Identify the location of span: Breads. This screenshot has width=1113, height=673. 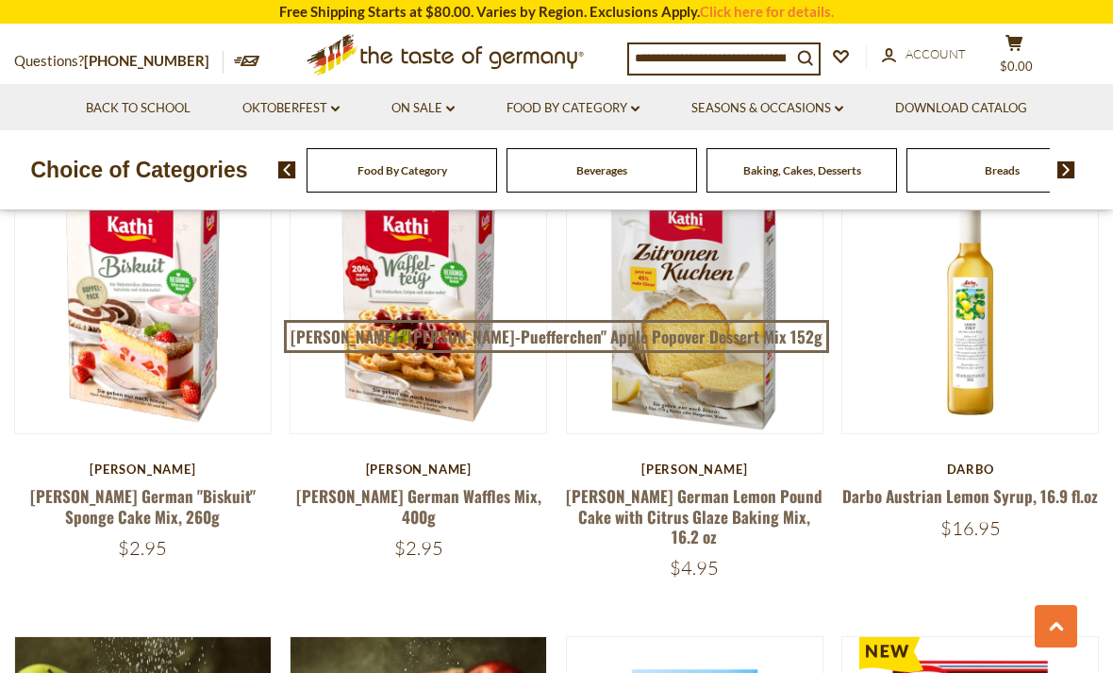
(1002, 170).